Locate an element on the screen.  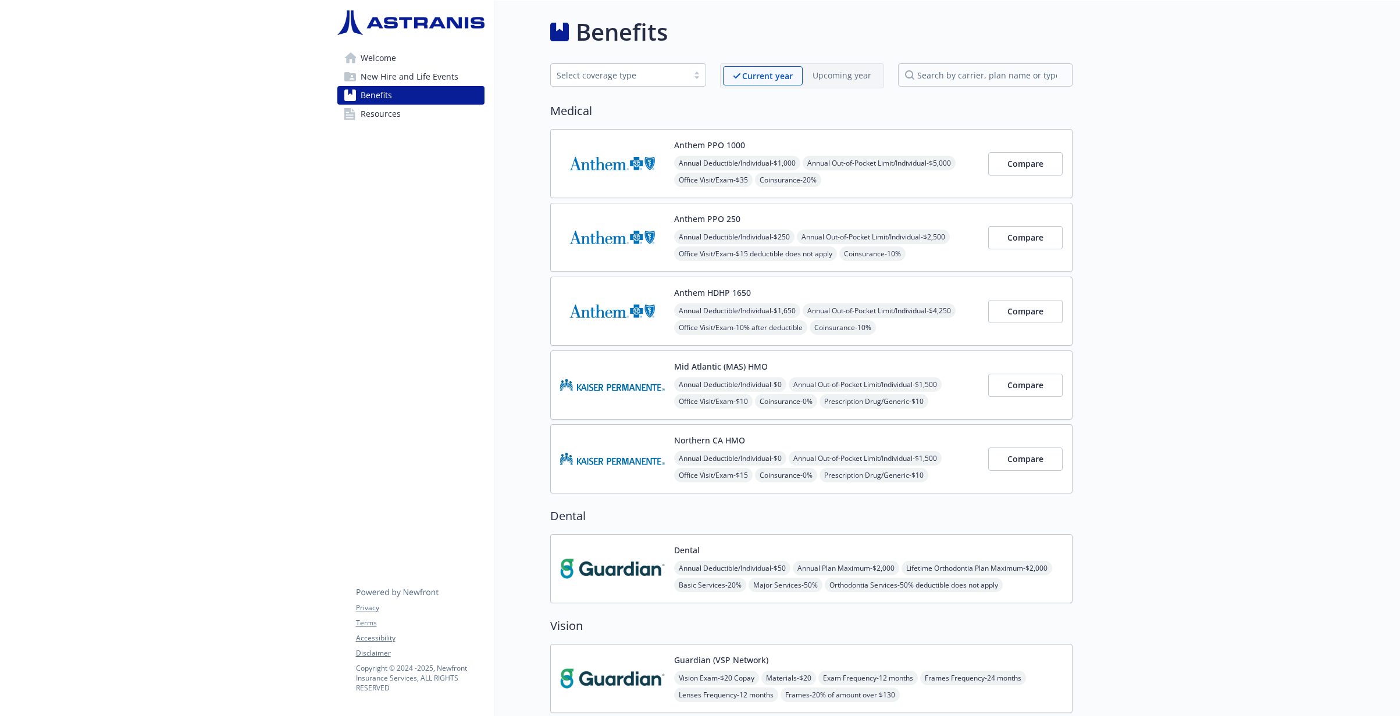
span: Basic Services - 20% is located at coordinates (710, 585).